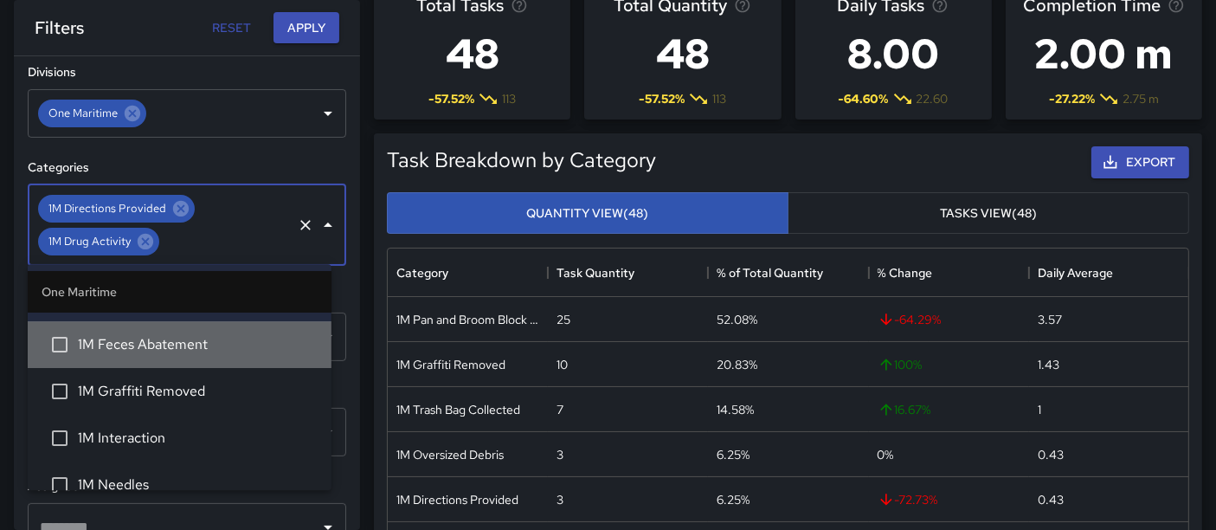 This screenshot has height=530, width=1216. I want to click on span: 1M Drug Activity, so click(89, 241).